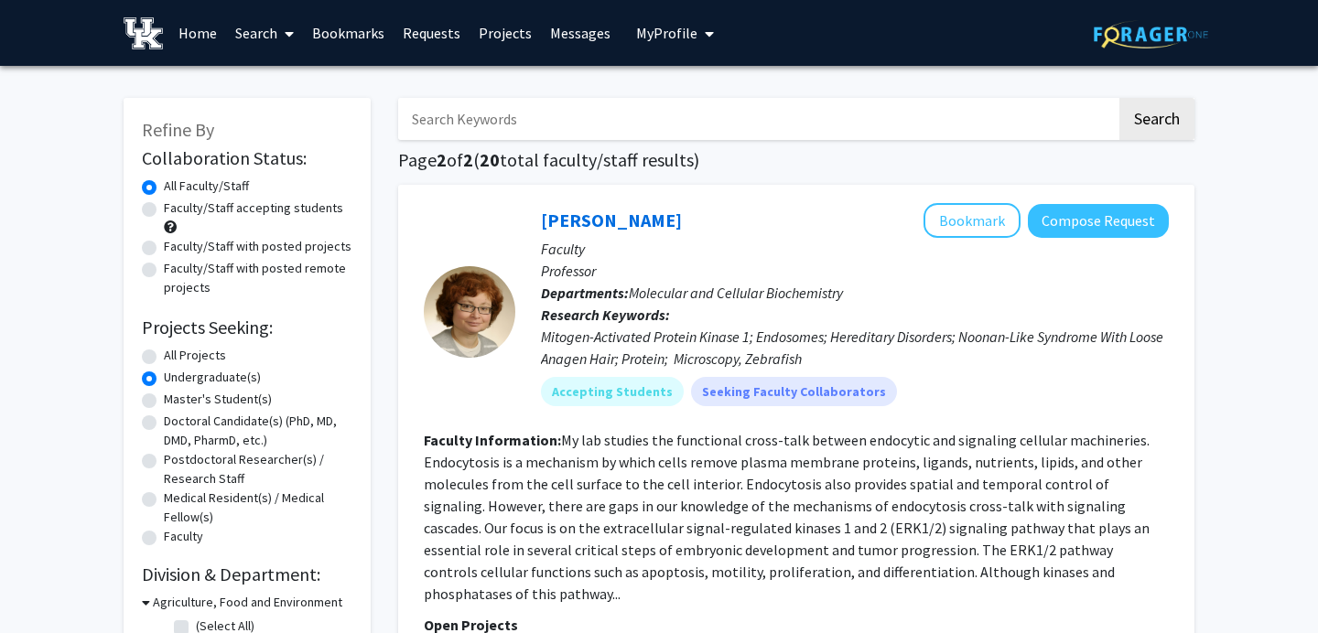  Describe the element at coordinates (183, 536) in the screenshot. I see `label: Faculty` at that location.